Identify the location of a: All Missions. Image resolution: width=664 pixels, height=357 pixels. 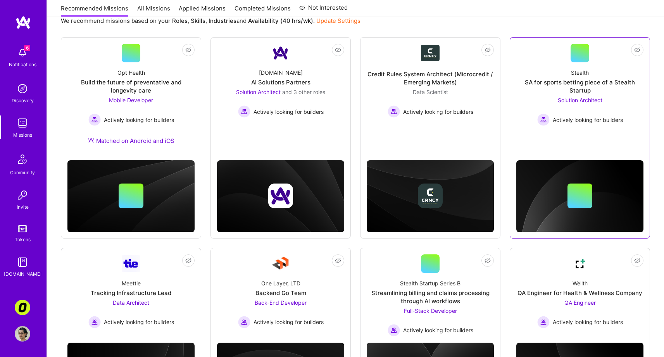
(153, 10).